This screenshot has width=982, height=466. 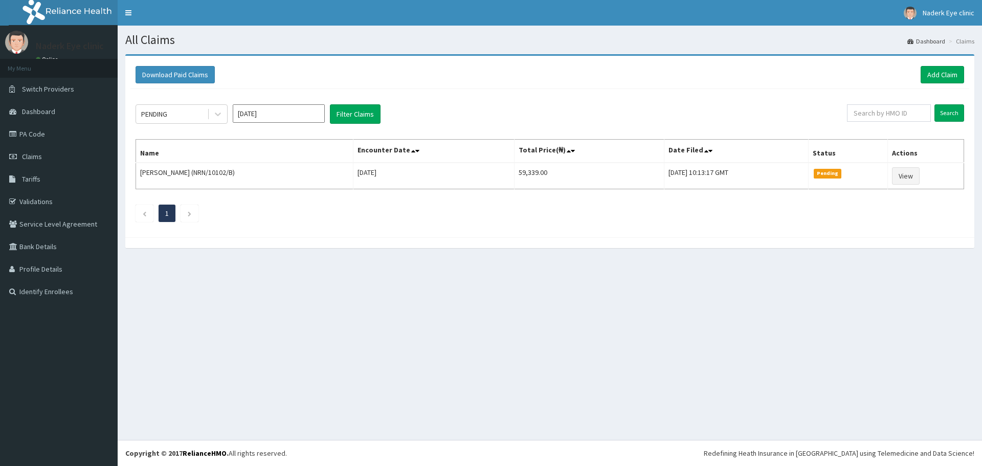 What do you see at coordinates (177, 453) in the screenshot?
I see `strong: Copyright © 2017 .` at bounding box center [177, 453].